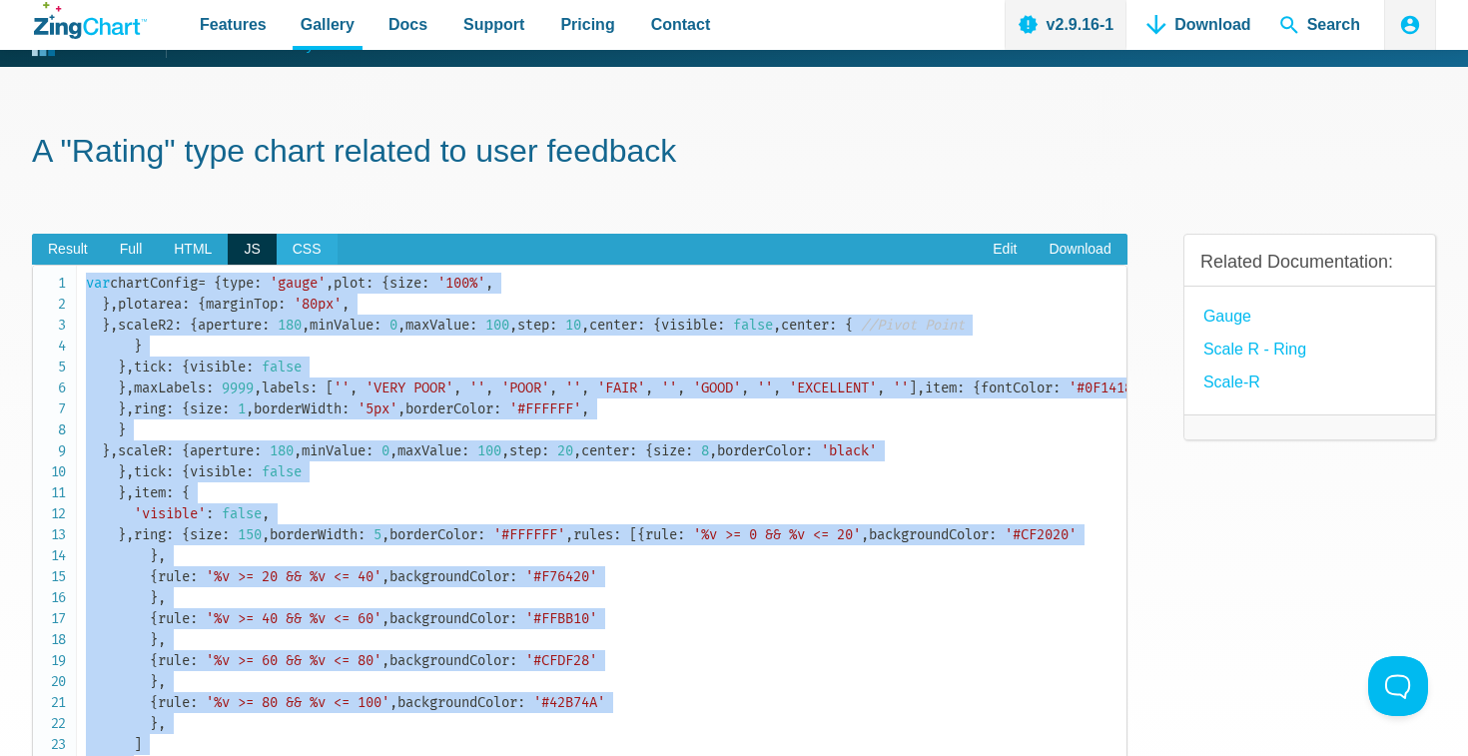 The image size is (1468, 756). Describe the element at coordinates (573, 325) in the screenshot. I see `span: 10` at that location.